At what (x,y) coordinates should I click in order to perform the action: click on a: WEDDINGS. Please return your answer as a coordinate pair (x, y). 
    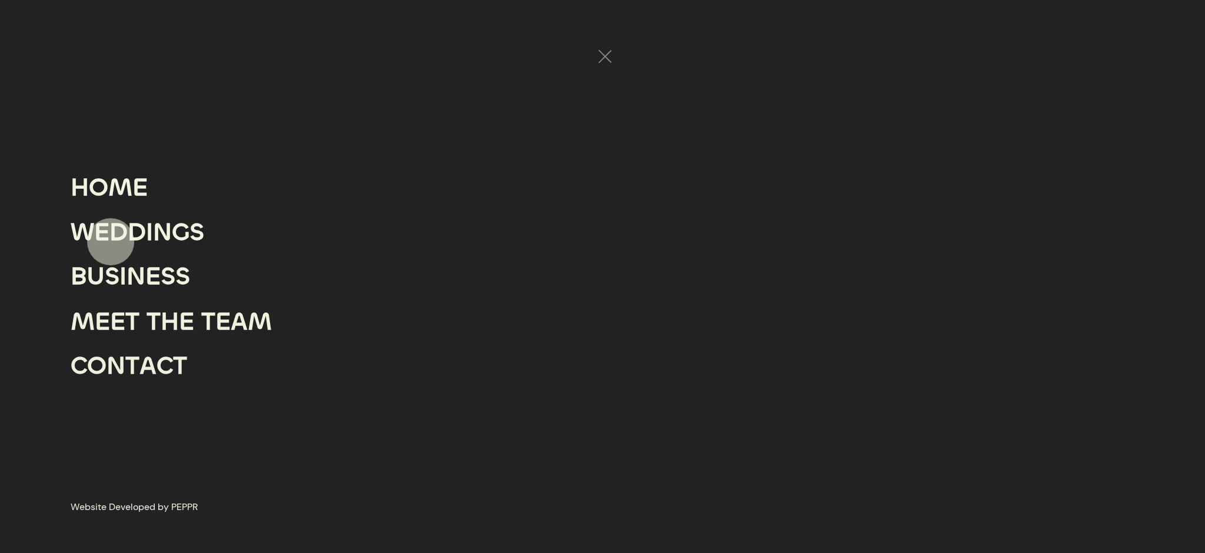
    Looking at the image, I should click on (137, 232).